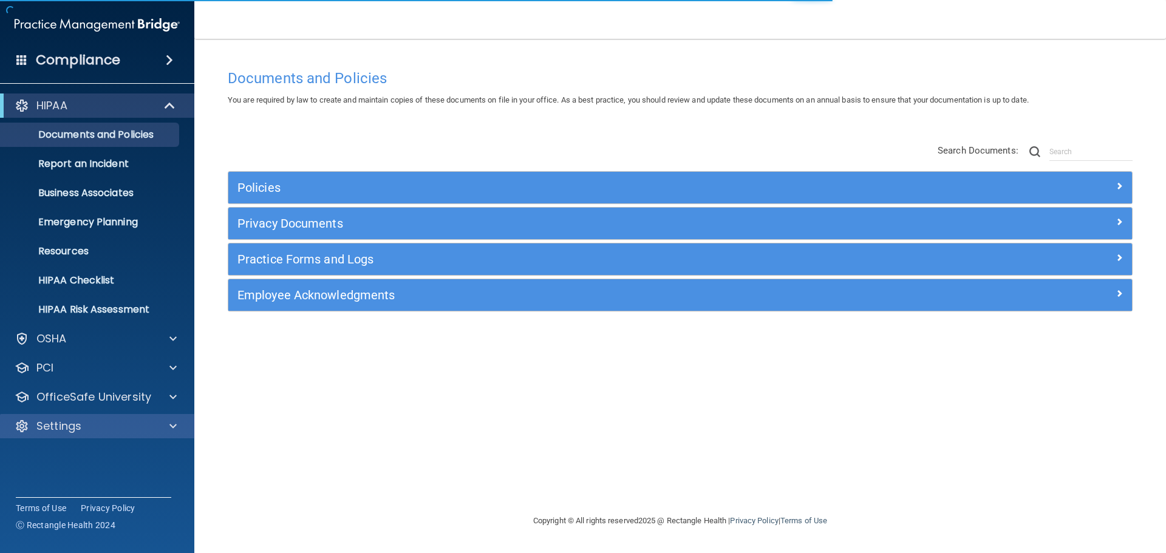 This screenshot has height=553, width=1166. I want to click on img: PMB logo, so click(97, 25).